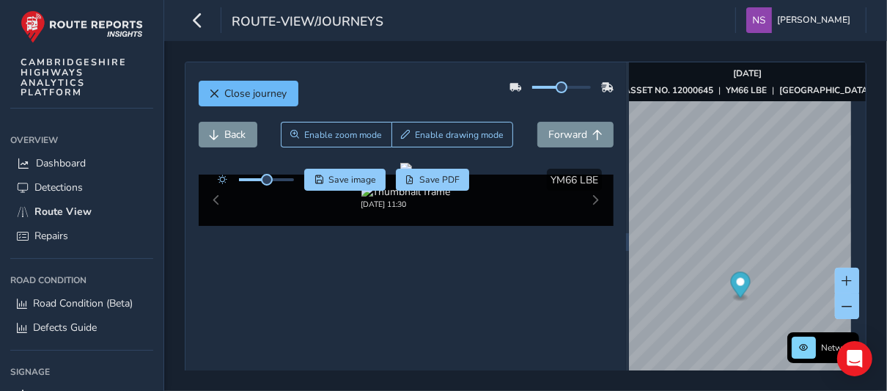 The width and height of the screenshot is (887, 391). What do you see at coordinates (228, 134) in the screenshot?
I see `button: Back` at bounding box center [228, 134].